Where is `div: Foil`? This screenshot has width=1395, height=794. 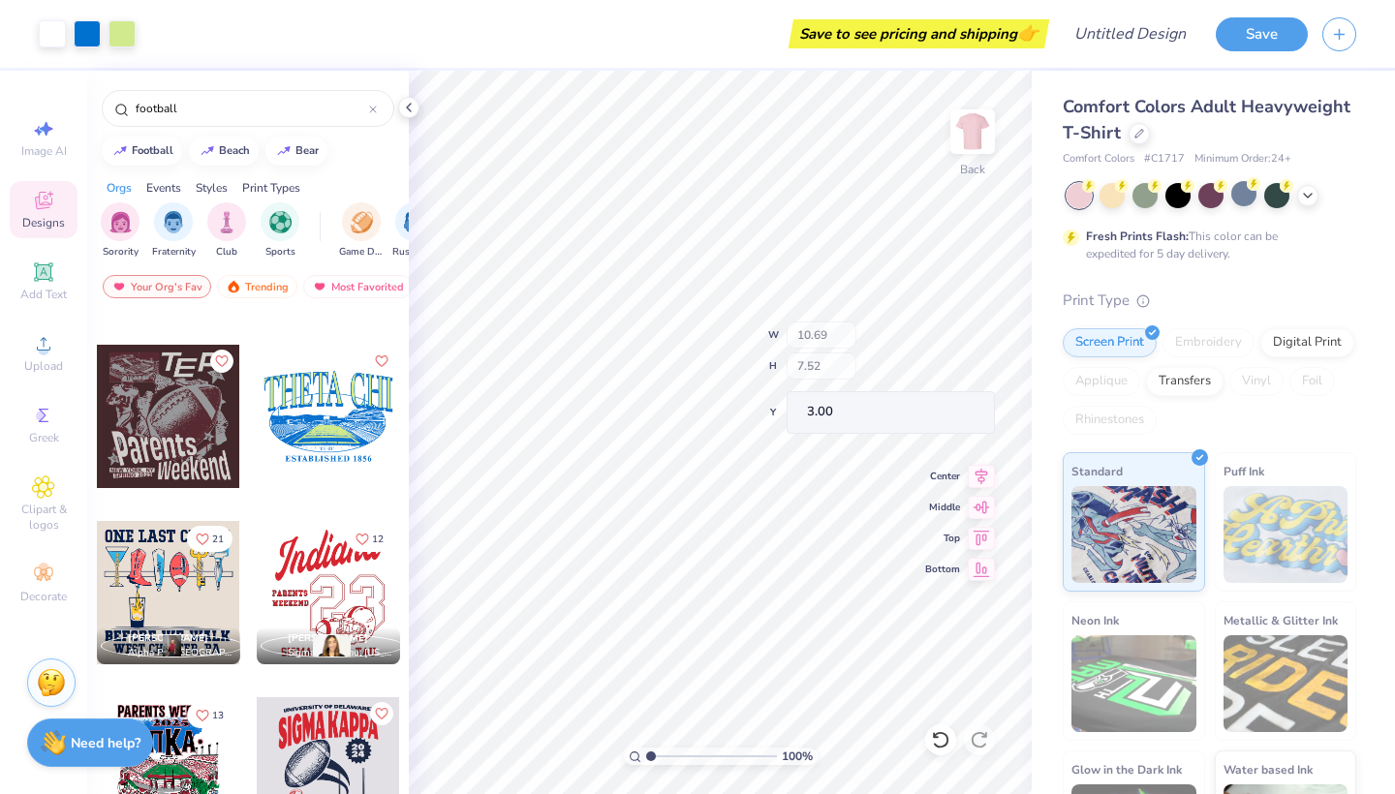
div: Foil is located at coordinates (1311, 382).